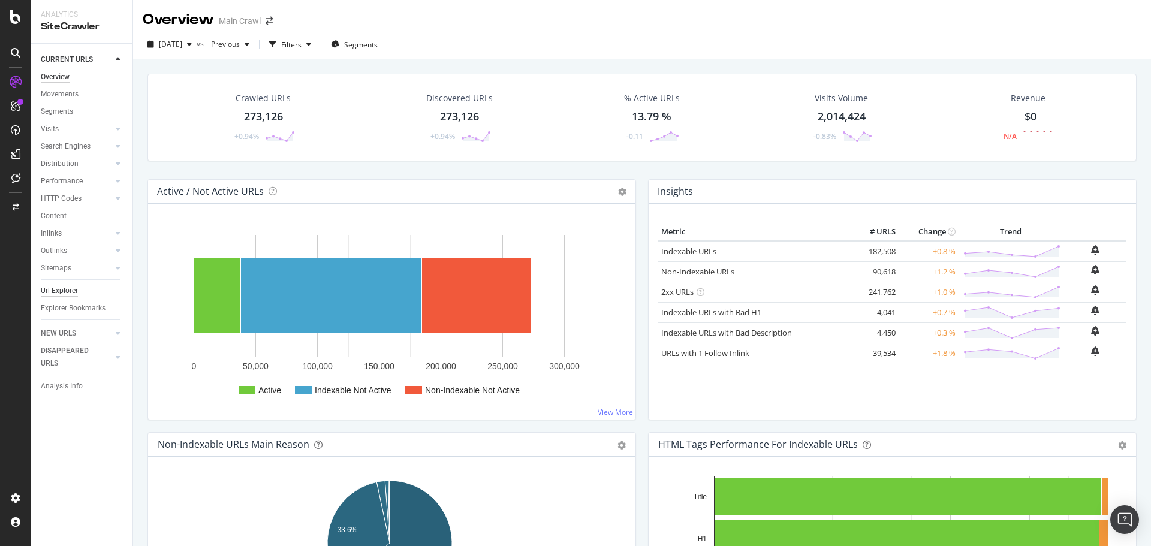  Describe the element at coordinates (82, 14) in the screenshot. I see `div: Analytics` at that location.